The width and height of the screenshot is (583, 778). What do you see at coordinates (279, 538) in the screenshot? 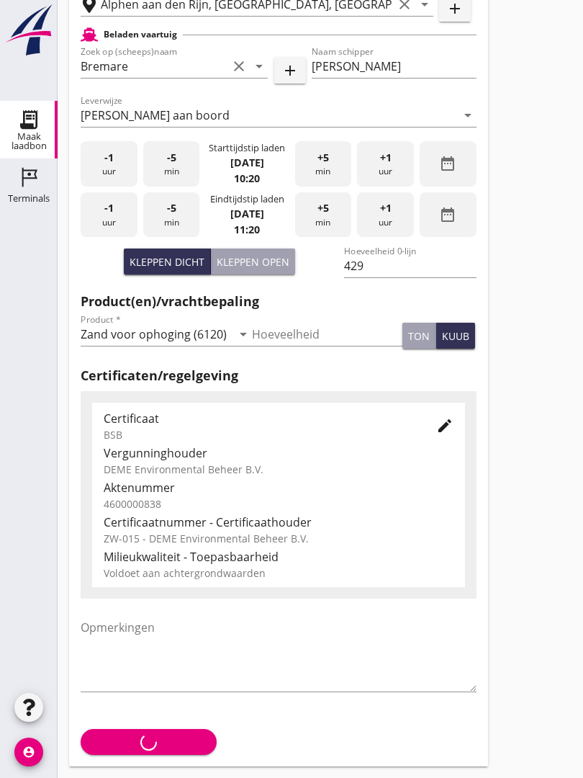
I see `div: ZW-015 - DEME Environmental Beheer B.V.` at bounding box center [279, 538].